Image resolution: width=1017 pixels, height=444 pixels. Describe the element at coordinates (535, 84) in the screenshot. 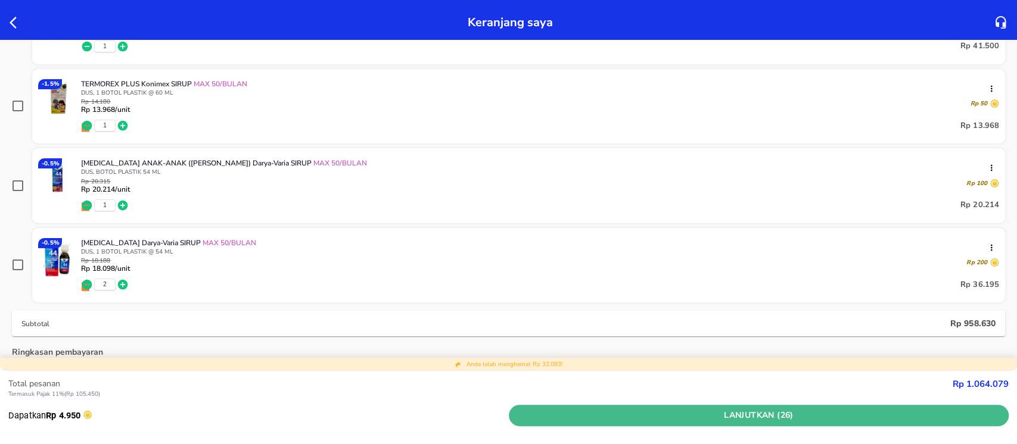

I see `p: TERMOREX PLUS Konimex SIRUP` at that location.